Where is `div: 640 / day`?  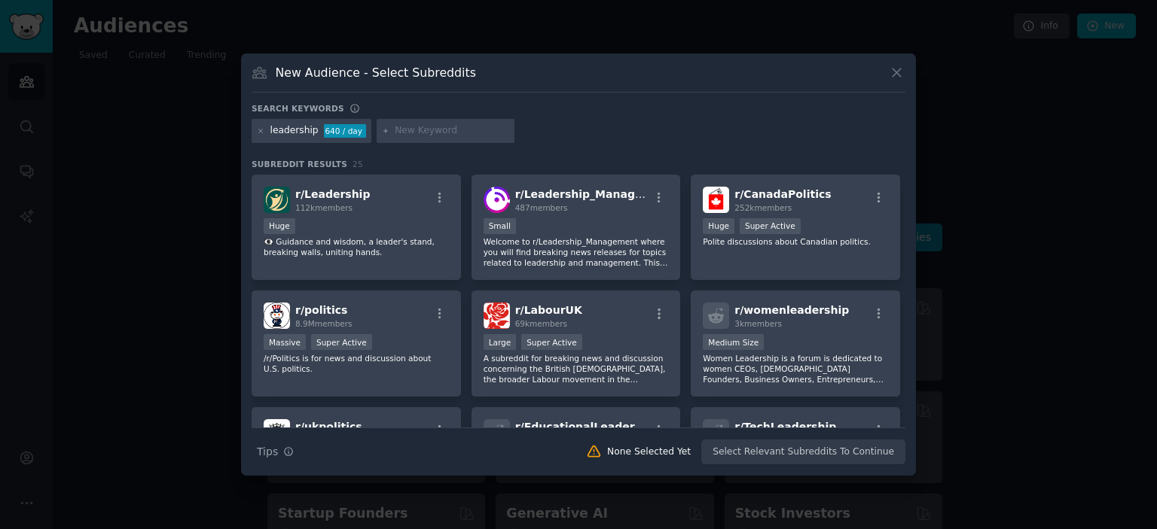
div: 640 / day is located at coordinates (345, 131).